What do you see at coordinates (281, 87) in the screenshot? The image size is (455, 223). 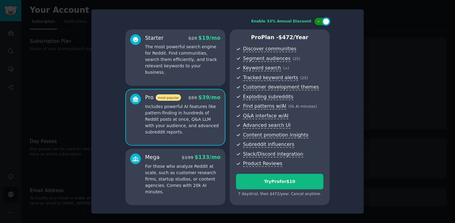 I see `span: Customer development themes` at bounding box center [281, 87].